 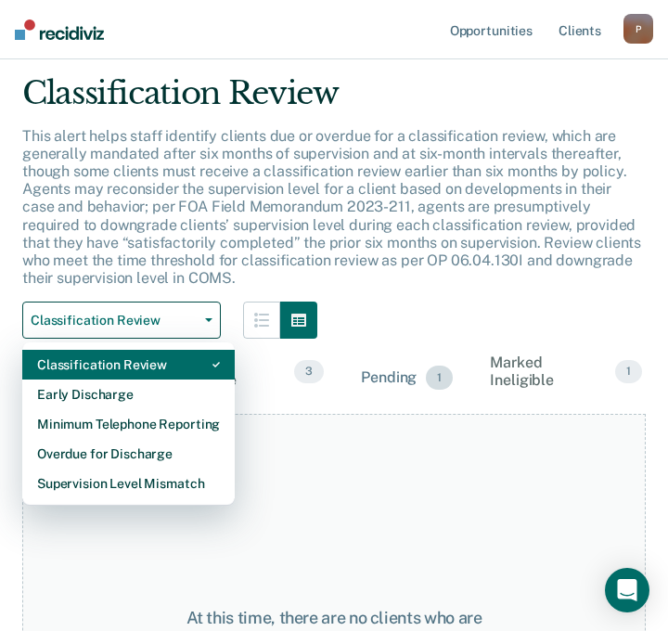 What do you see at coordinates (128, 424) in the screenshot?
I see `div: Minimum Telephone Reporting` at bounding box center [128, 424].